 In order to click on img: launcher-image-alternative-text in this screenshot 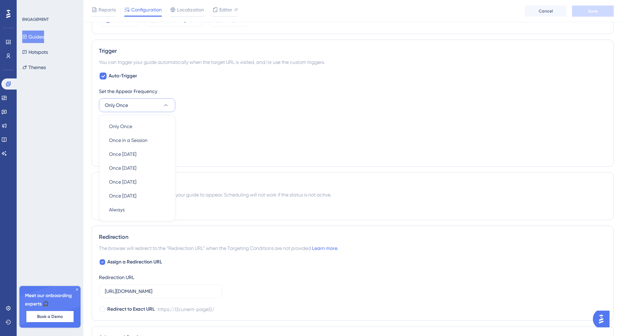, I will do `click(8, 10)`.